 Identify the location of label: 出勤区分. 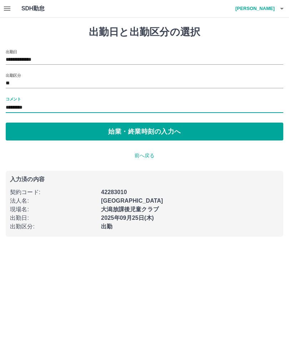
(13, 75).